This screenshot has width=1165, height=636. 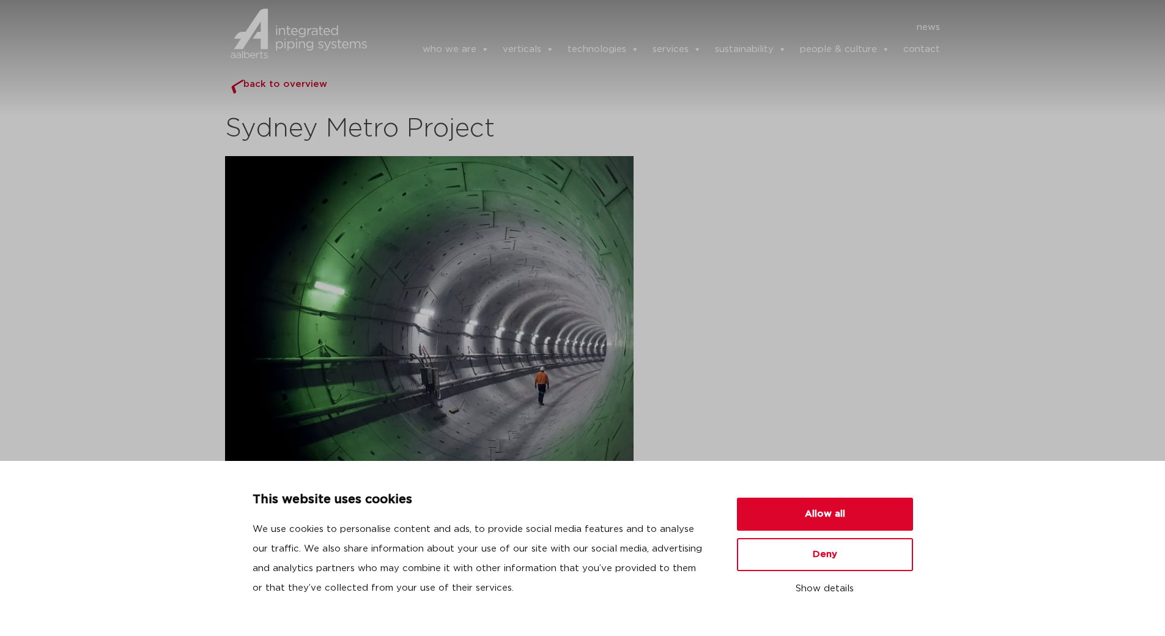 I want to click on p: This website uses cookies, so click(x=480, y=500).